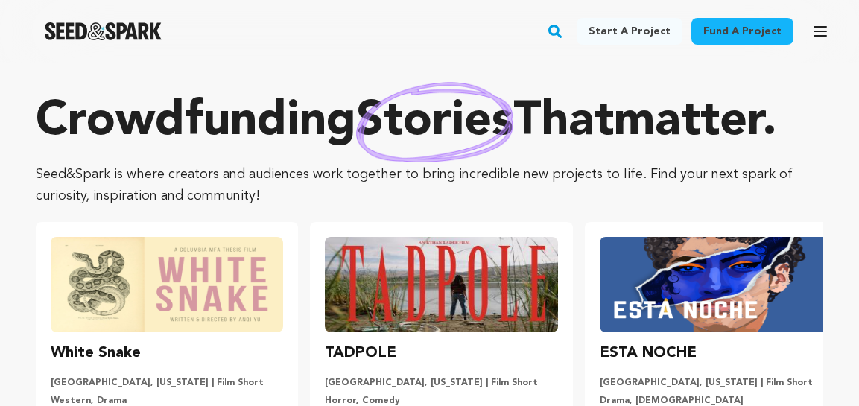  What do you see at coordinates (167, 285) in the screenshot?
I see `img: White Snake image` at bounding box center [167, 285].